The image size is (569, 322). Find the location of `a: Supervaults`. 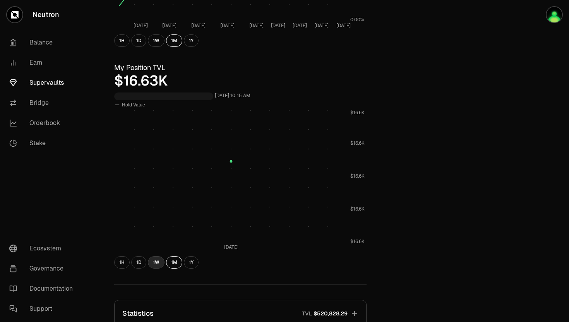

a: Supervaults is located at coordinates (43, 83).